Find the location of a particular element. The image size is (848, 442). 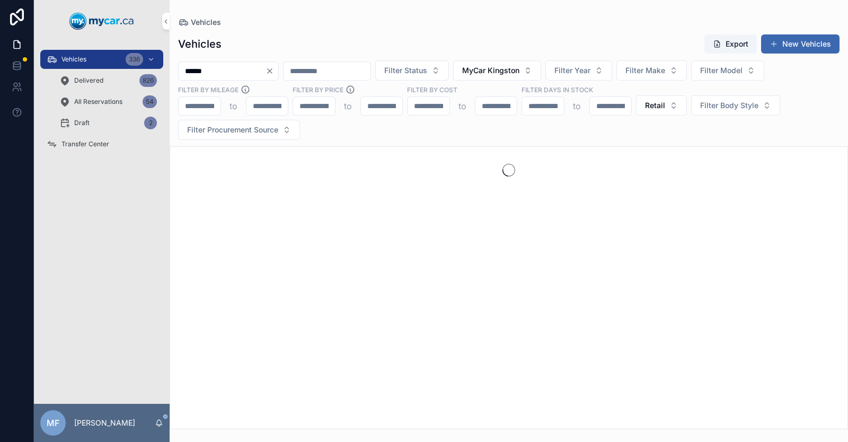

span: MyCar Kingston is located at coordinates (491, 71).